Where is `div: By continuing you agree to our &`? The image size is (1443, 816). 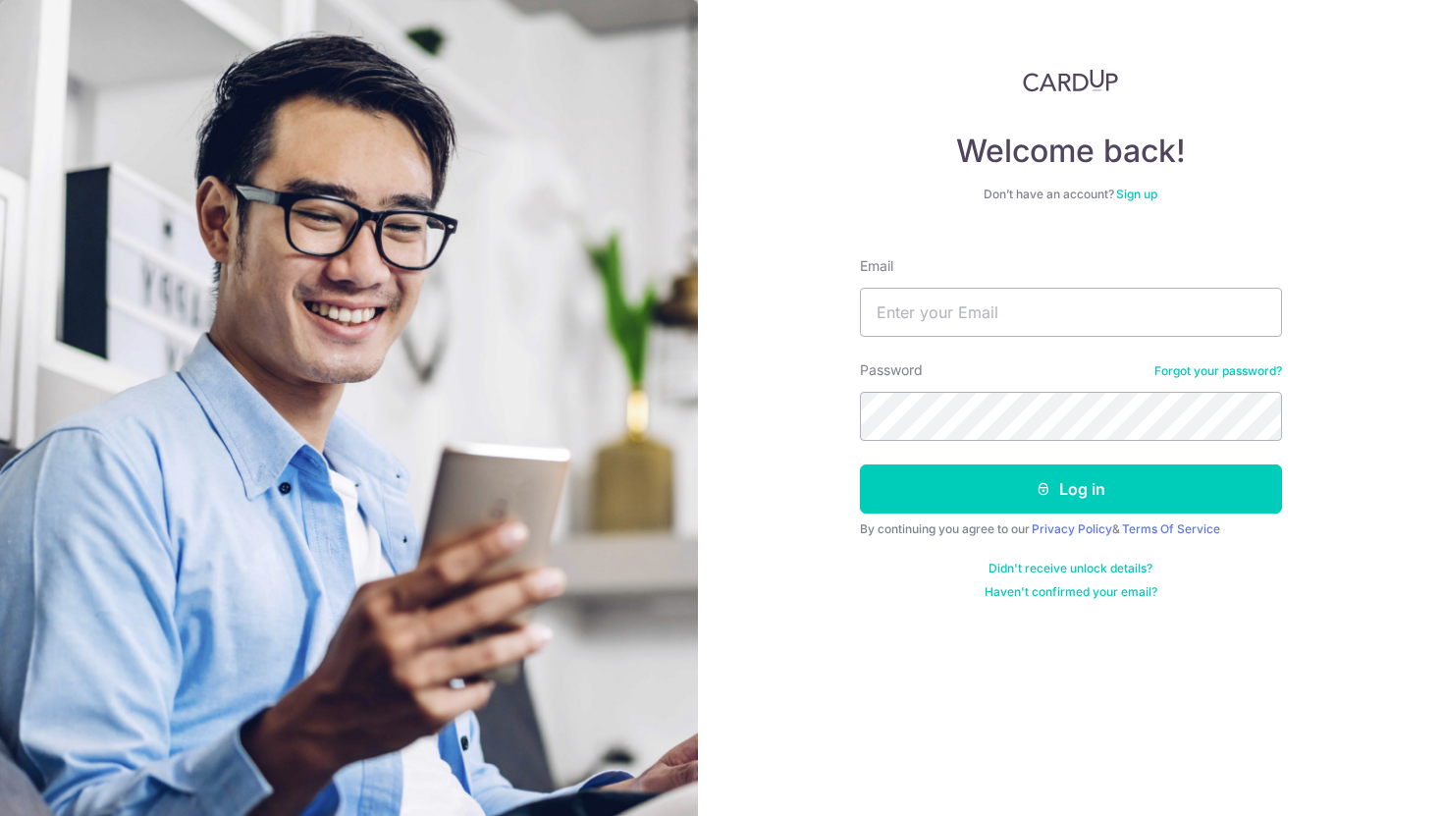 div: By continuing you agree to our & is located at coordinates (1071, 529).